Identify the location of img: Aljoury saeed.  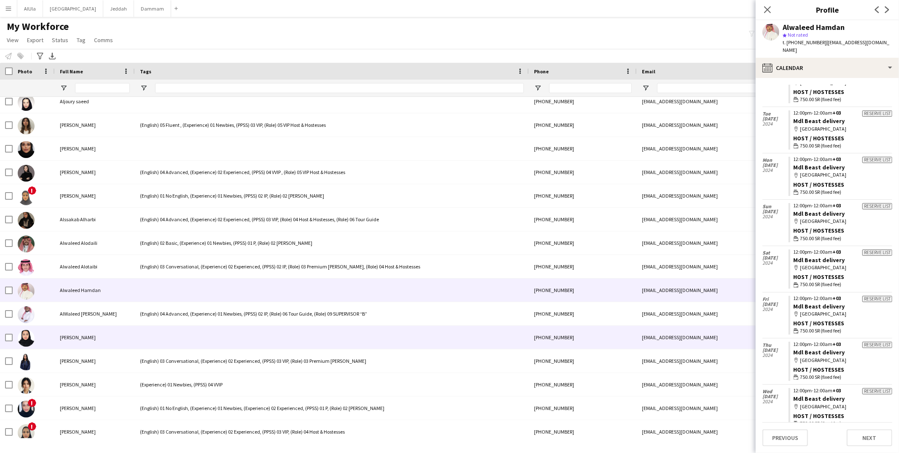
(26, 102).